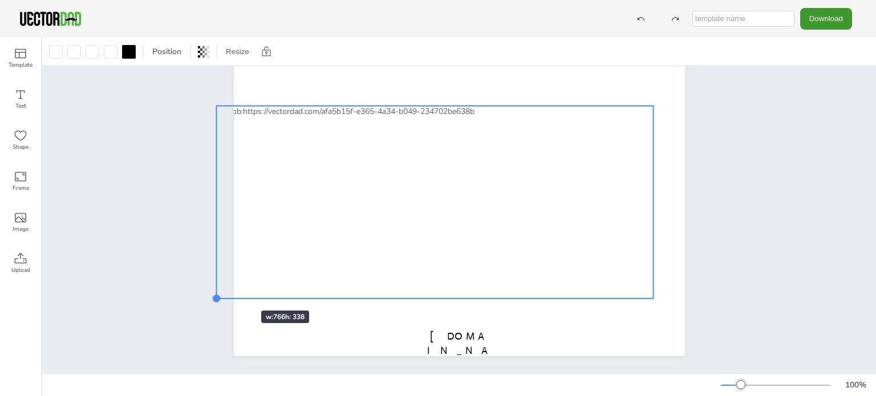  Describe the element at coordinates (50, 19) in the screenshot. I see `img: VectorDad-1.png` at that location.